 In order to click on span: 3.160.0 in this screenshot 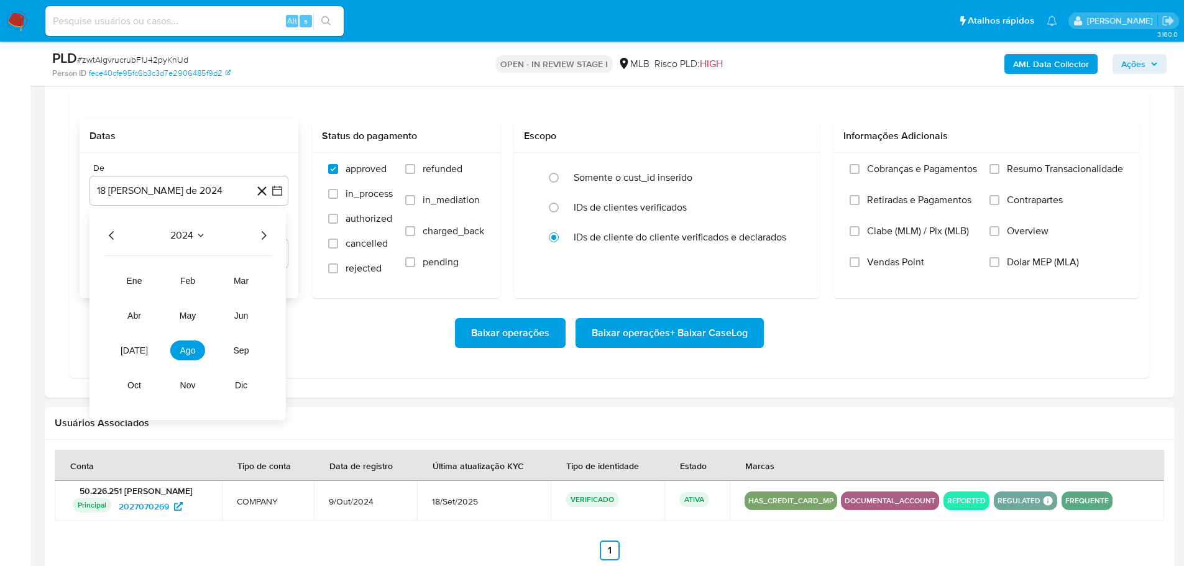, I will do `click(1168, 34)`.